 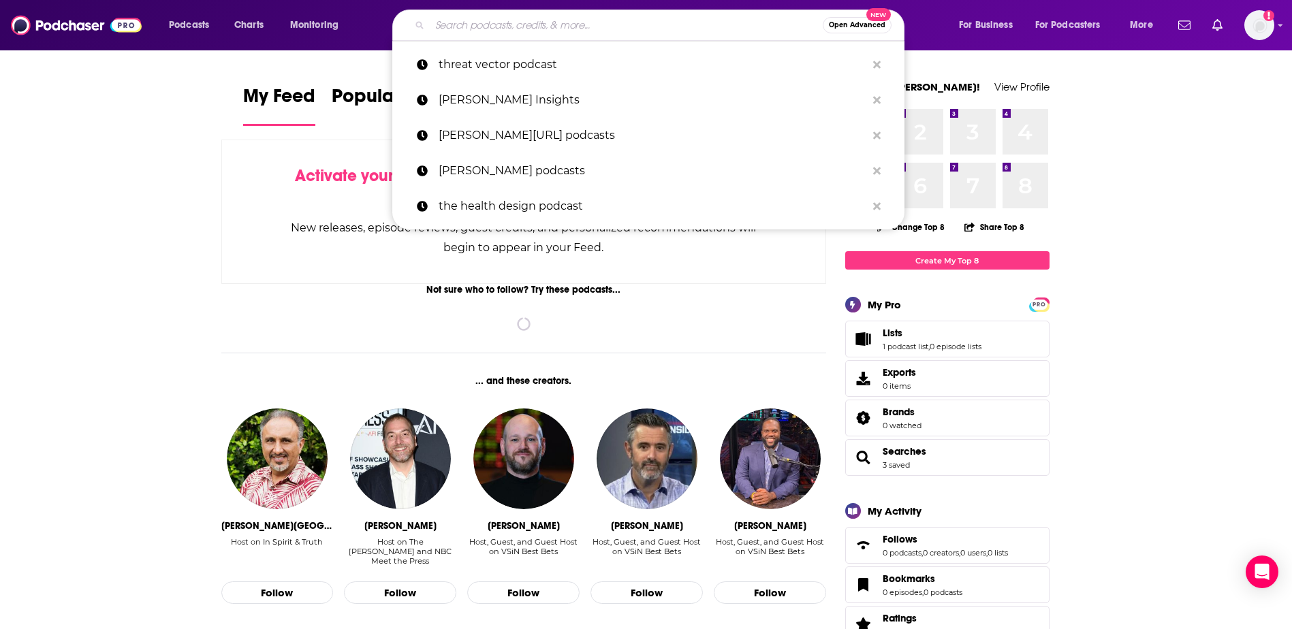 I want to click on img: Wes Reynolds, so click(x=524, y=459).